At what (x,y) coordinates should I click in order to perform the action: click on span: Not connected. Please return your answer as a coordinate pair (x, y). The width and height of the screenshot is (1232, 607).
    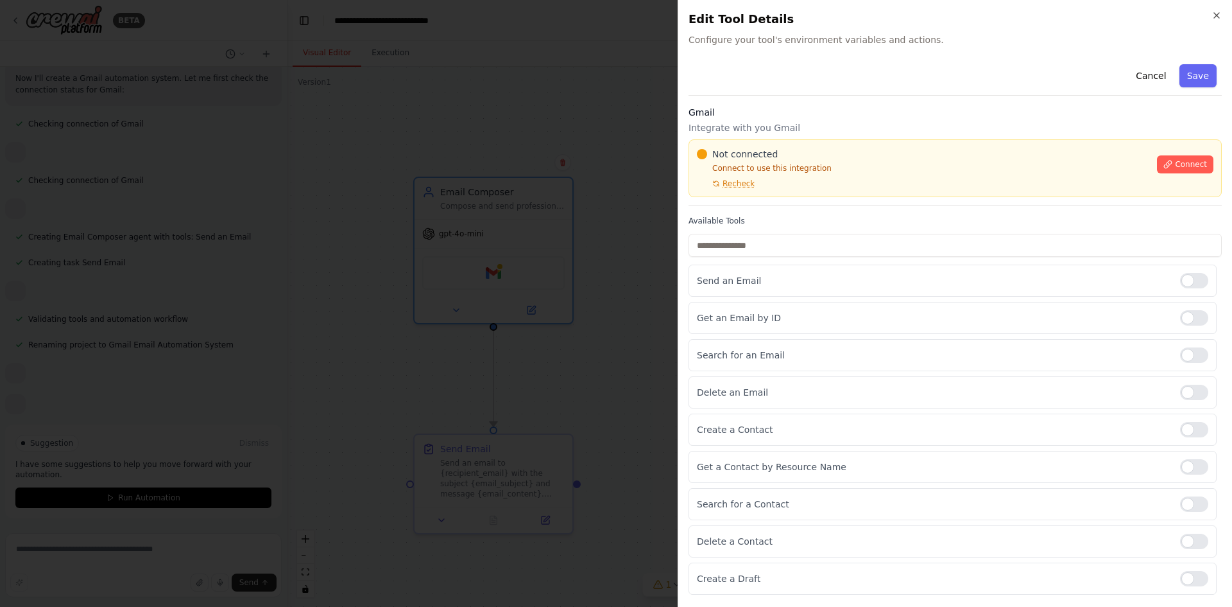
    Looking at the image, I should click on (745, 154).